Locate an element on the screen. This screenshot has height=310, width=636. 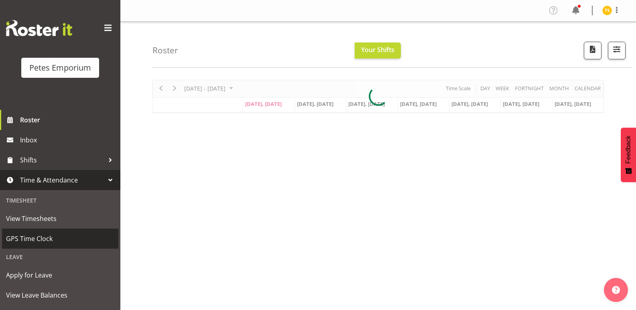
img: Rosterit website logo is located at coordinates (39, 28).